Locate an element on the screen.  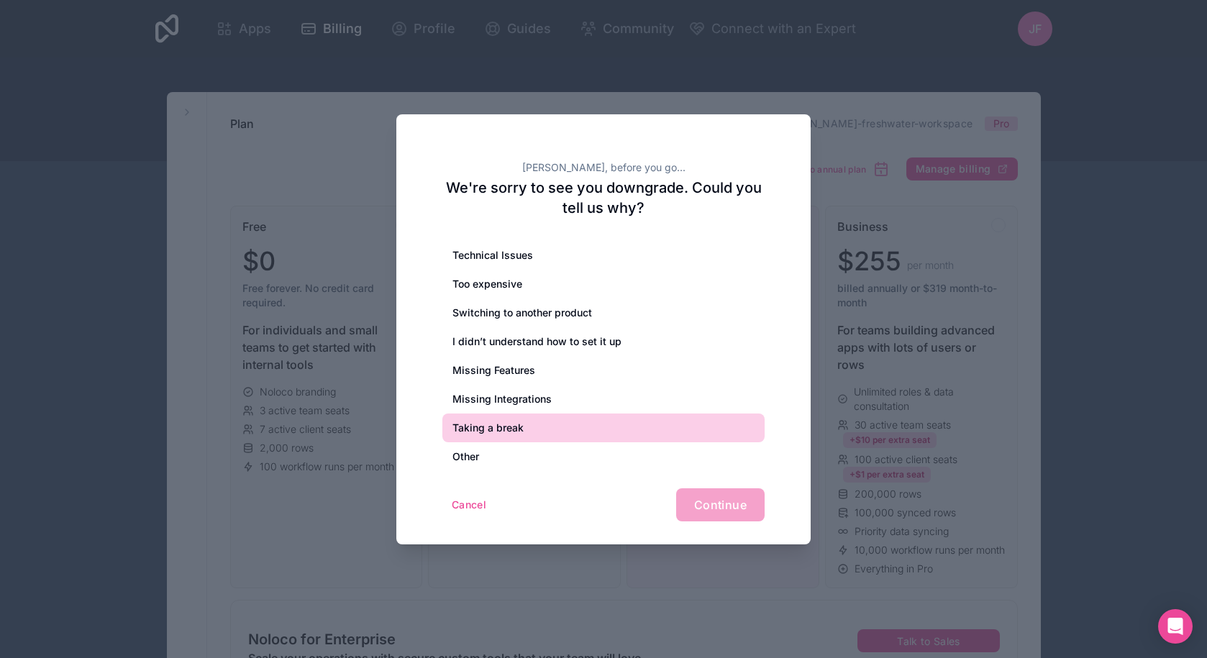
div: Technical Issues is located at coordinates (604, 255).